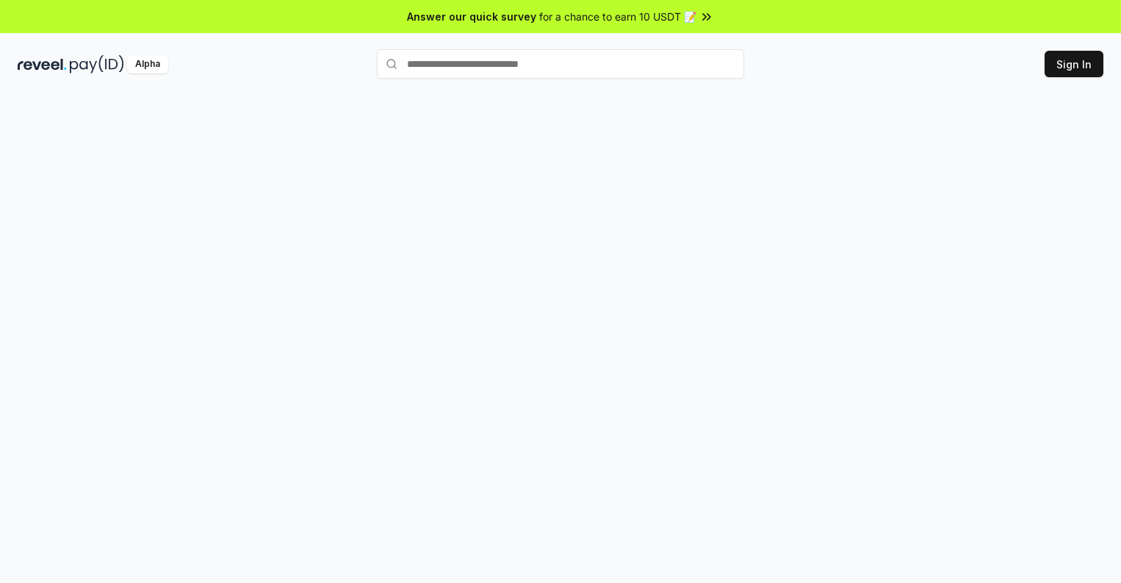  Describe the element at coordinates (618, 16) in the screenshot. I see `span: for a chance to earn 10 USDT 📝` at that location.